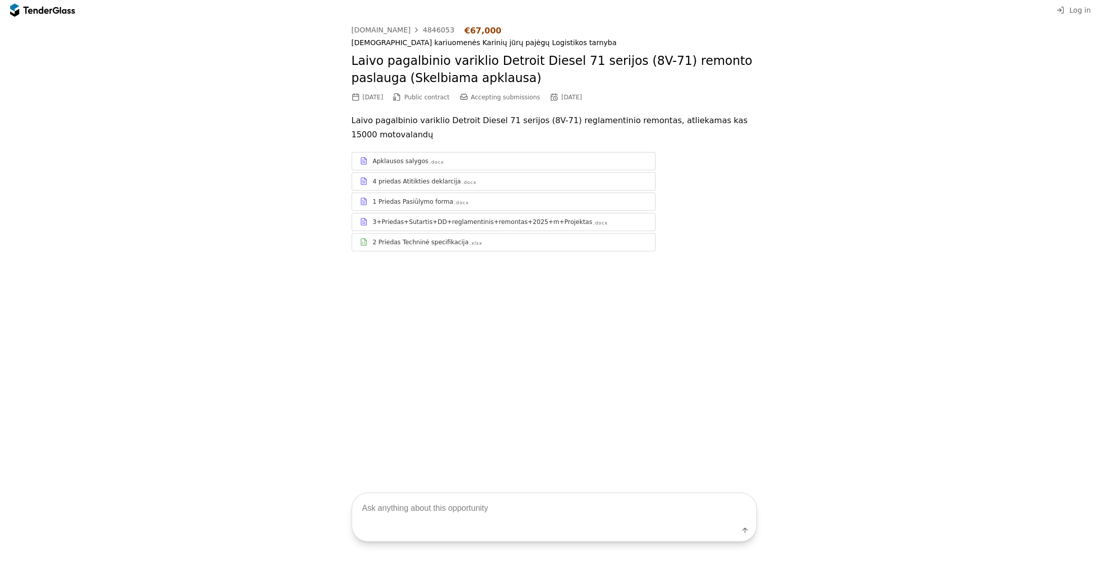 This screenshot has height=562, width=1108. What do you see at coordinates (554, 128) in the screenshot?
I see `p: Laivo pagalbinio variklio Detroit Diesel 71 serijos (8V-71) reglamentinio remontas, atliekamas ka...` at bounding box center [554, 128].